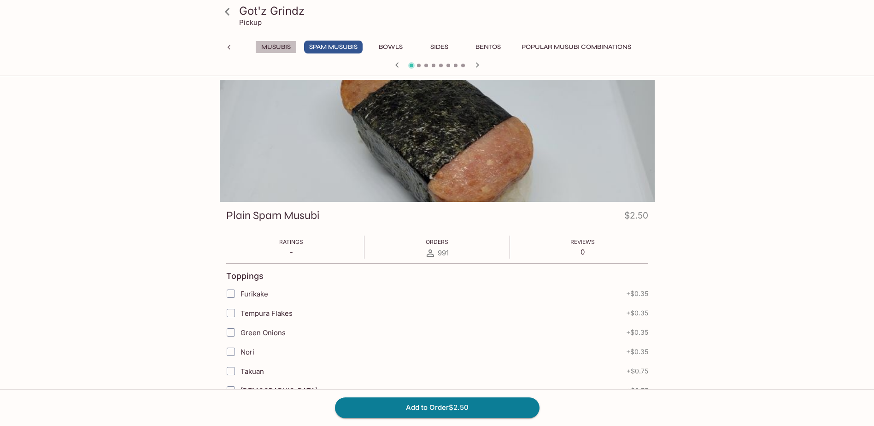 This screenshot has width=874, height=426. Describe the element at coordinates (391, 47) in the screenshot. I see `button: Bowls` at that location.